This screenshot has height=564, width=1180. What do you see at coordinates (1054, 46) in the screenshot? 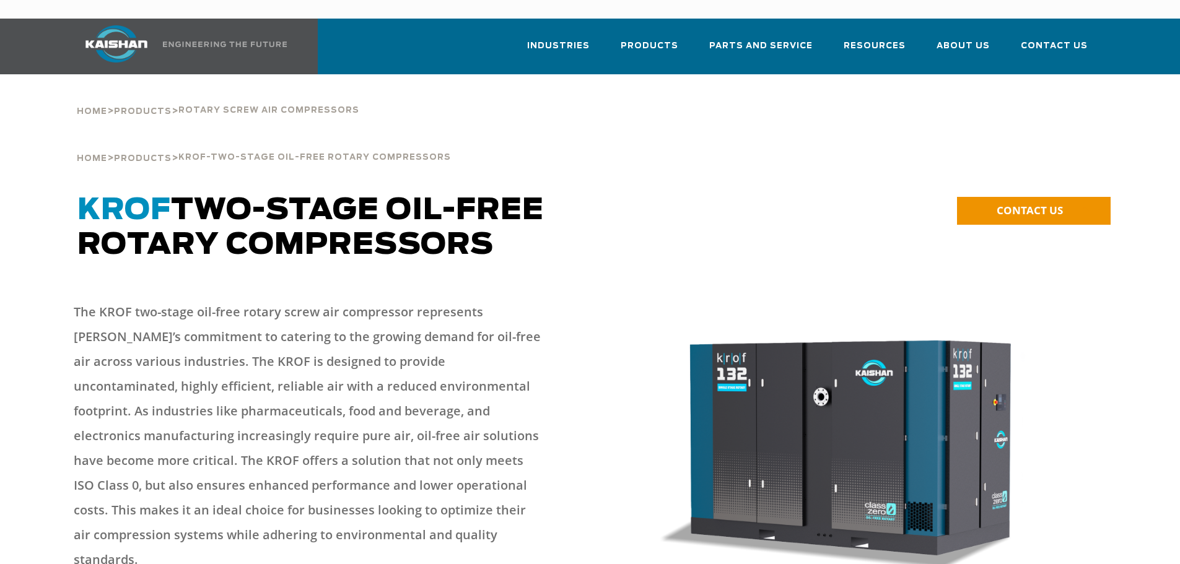
I see `span: Contact Us` at bounding box center [1054, 46].